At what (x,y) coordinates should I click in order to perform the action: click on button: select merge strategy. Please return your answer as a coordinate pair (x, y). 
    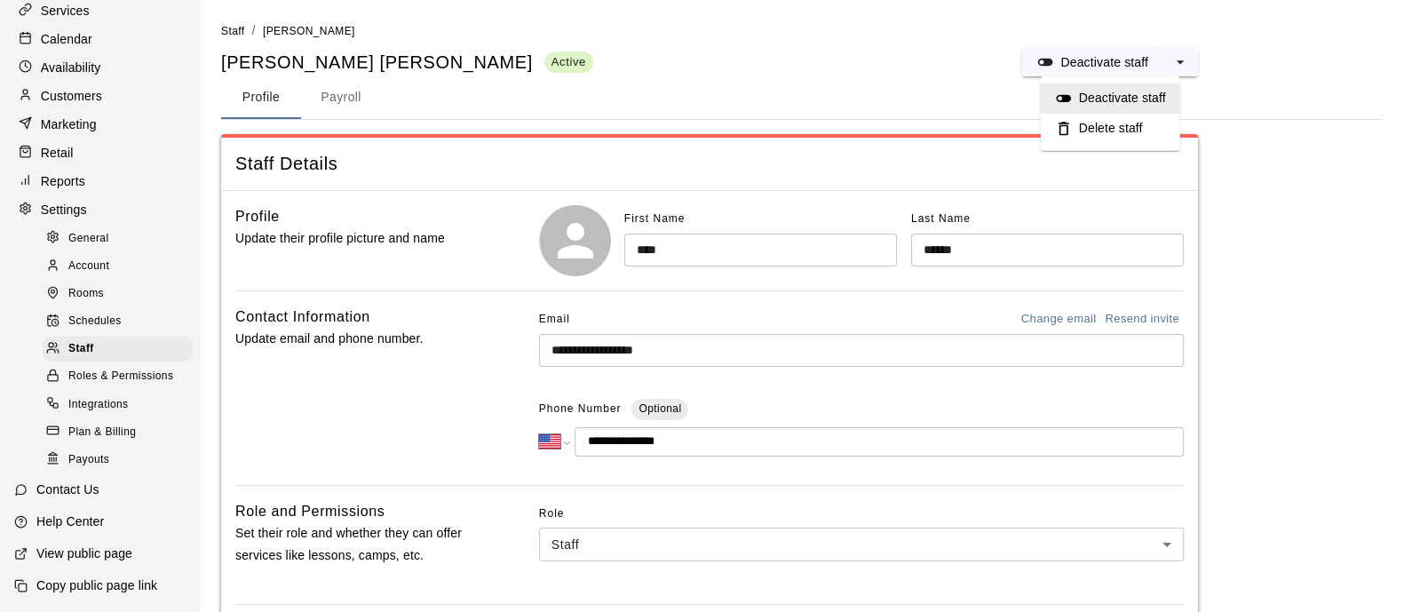
    Looking at the image, I should click on (1180, 62).